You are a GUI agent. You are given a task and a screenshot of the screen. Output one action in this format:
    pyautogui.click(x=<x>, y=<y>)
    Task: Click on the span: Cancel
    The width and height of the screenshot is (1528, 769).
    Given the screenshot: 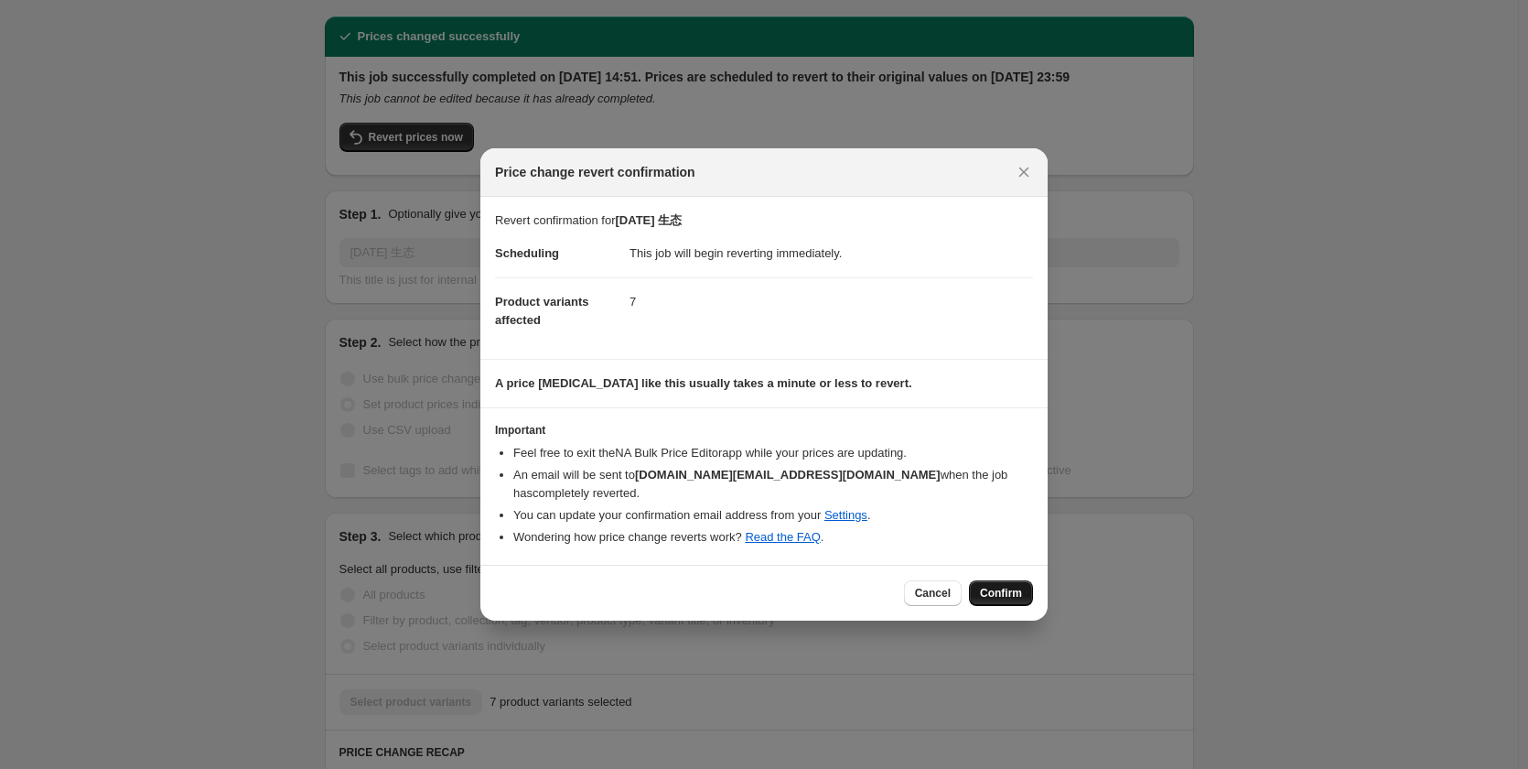 What is the action you would take?
    pyautogui.click(x=932, y=593)
    